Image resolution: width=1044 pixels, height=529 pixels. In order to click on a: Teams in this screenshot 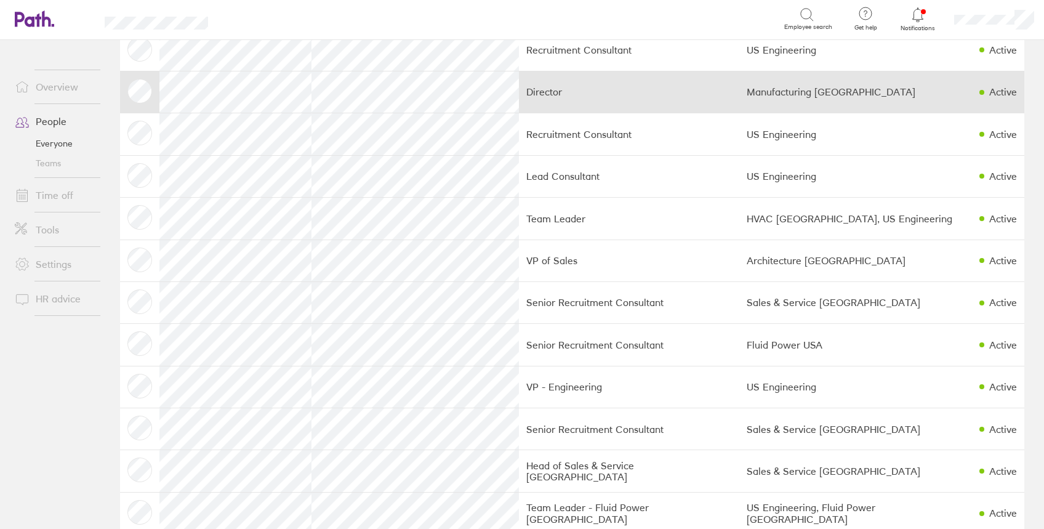, I will do `click(54, 163)`.